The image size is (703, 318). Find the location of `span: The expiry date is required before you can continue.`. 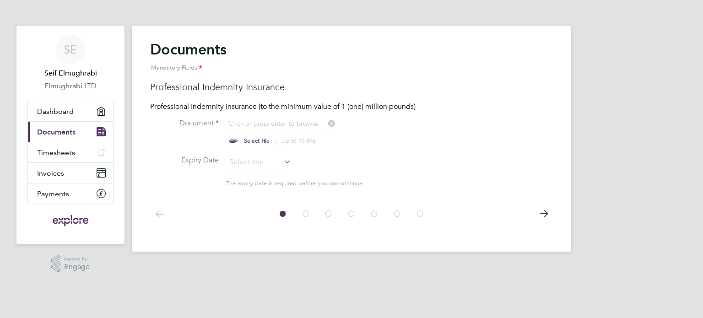

span: The expiry date is required before you can continue. is located at coordinates (295, 184).